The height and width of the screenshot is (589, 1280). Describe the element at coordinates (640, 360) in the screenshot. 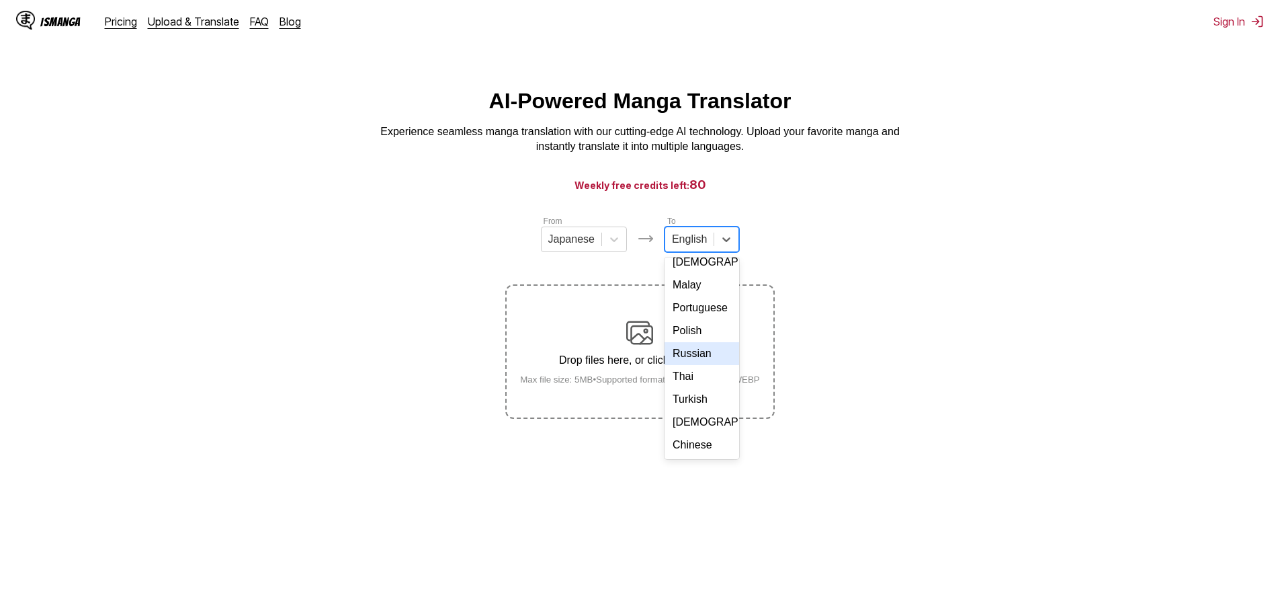

I see `p: Drop files here, or click to browse.` at that location.